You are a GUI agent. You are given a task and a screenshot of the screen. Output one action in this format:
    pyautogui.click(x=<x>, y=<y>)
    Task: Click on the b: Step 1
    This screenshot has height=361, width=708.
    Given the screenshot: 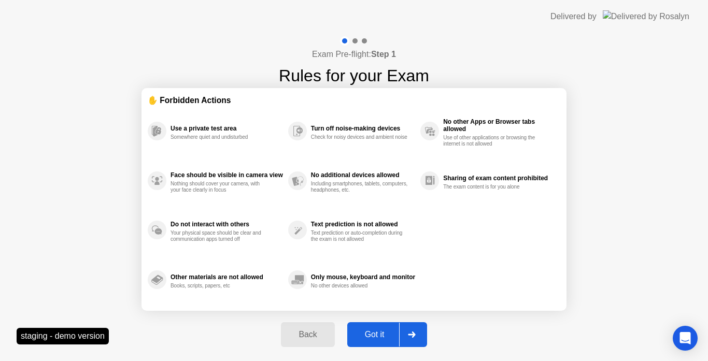 What is the action you would take?
    pyautogui.click(x=384, y=54)
    